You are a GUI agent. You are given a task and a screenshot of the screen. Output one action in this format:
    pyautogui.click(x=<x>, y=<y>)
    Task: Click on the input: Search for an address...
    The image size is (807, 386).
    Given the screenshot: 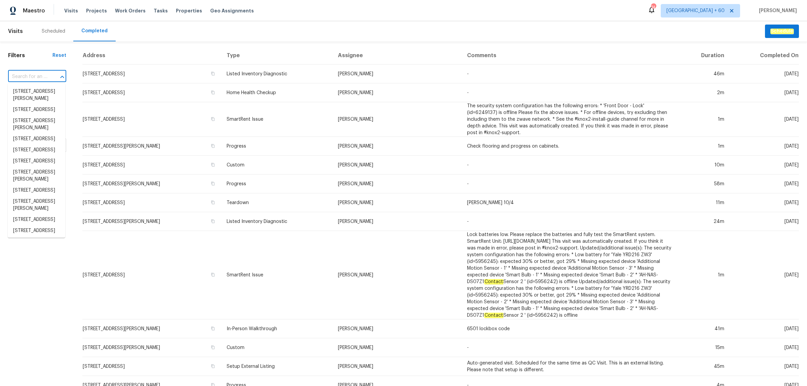 What is the action you would take?
    pyautogui.click(x=28, y=77)
    